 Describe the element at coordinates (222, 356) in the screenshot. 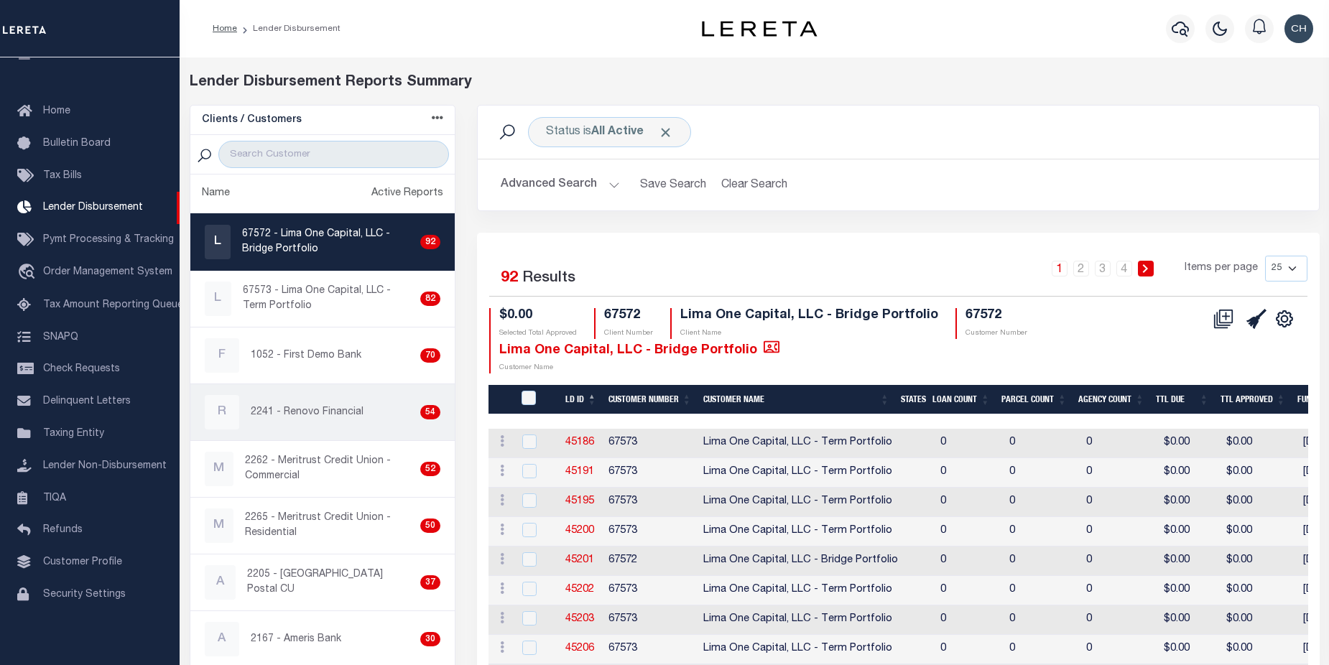

I see `div: F` at that location.